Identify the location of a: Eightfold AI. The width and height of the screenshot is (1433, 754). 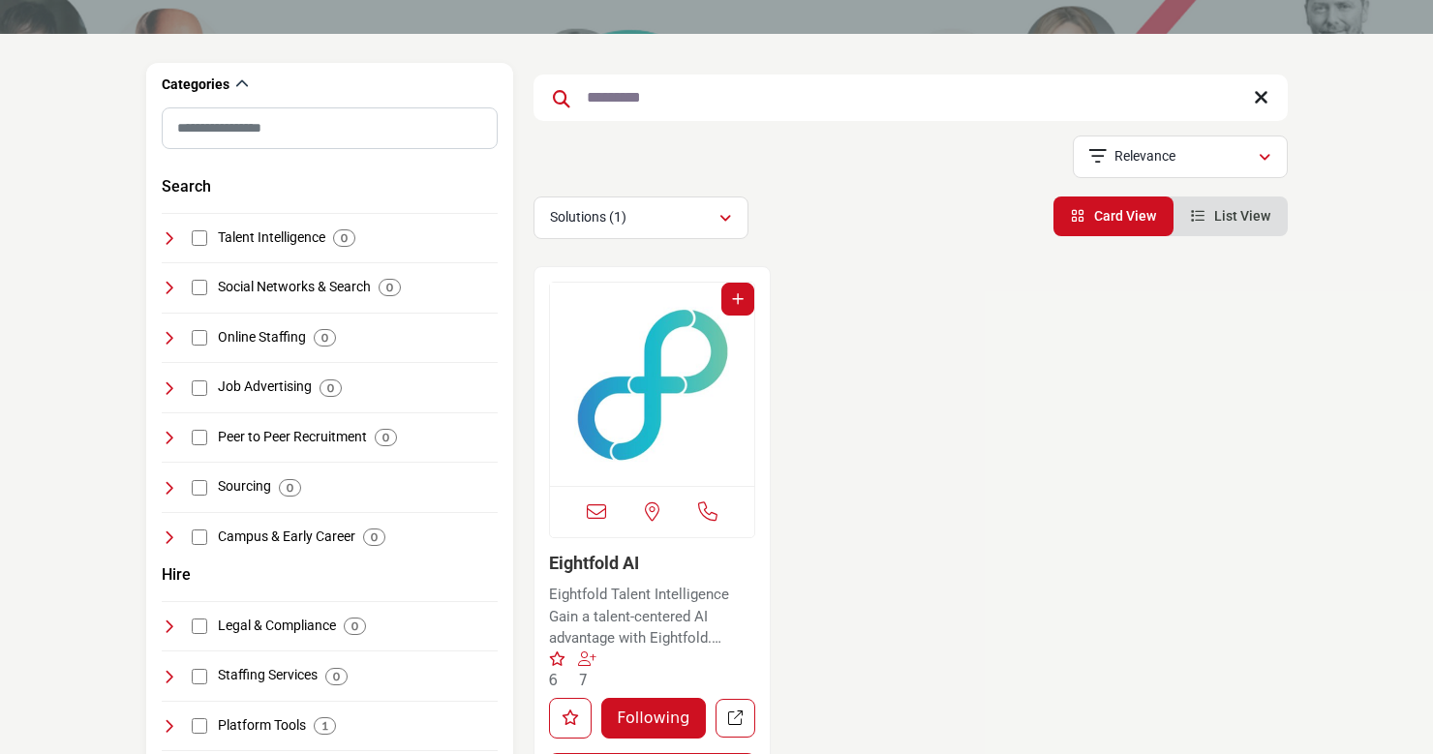
(593, 563).